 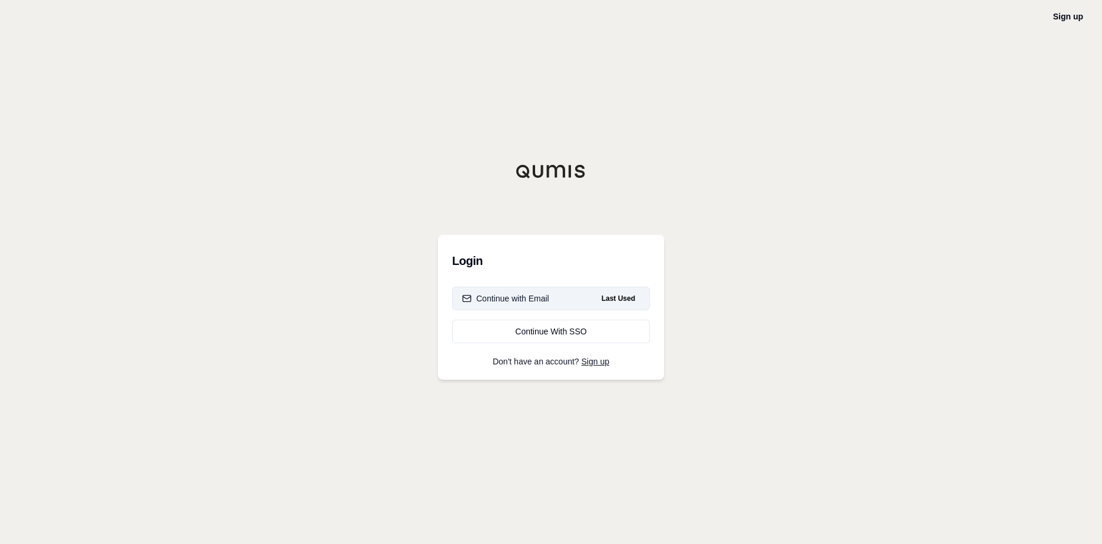 I want to click on p: Don't have an account?, so click(x=551, y=362).